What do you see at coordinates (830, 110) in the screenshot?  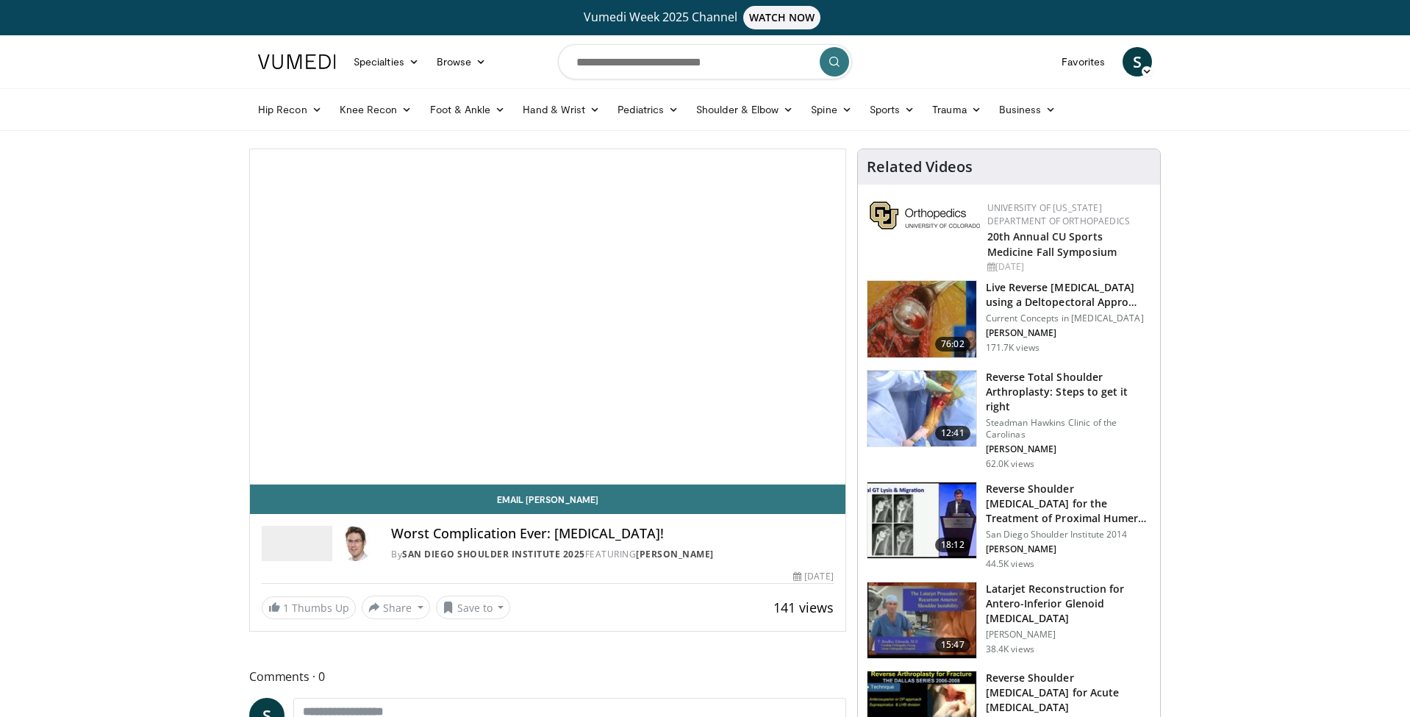 I see `a: Spine` at bounding box center [830, 110].